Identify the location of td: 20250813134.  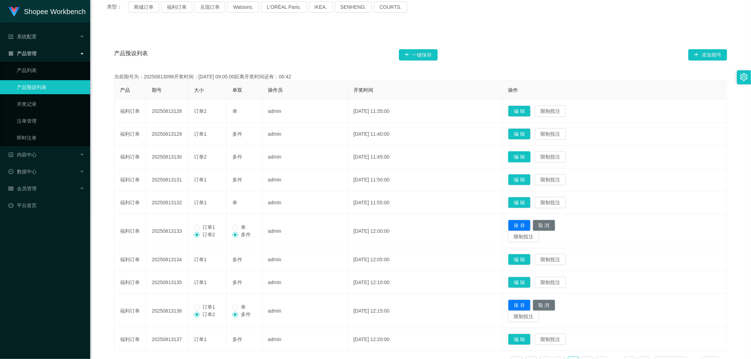
(167, 260).